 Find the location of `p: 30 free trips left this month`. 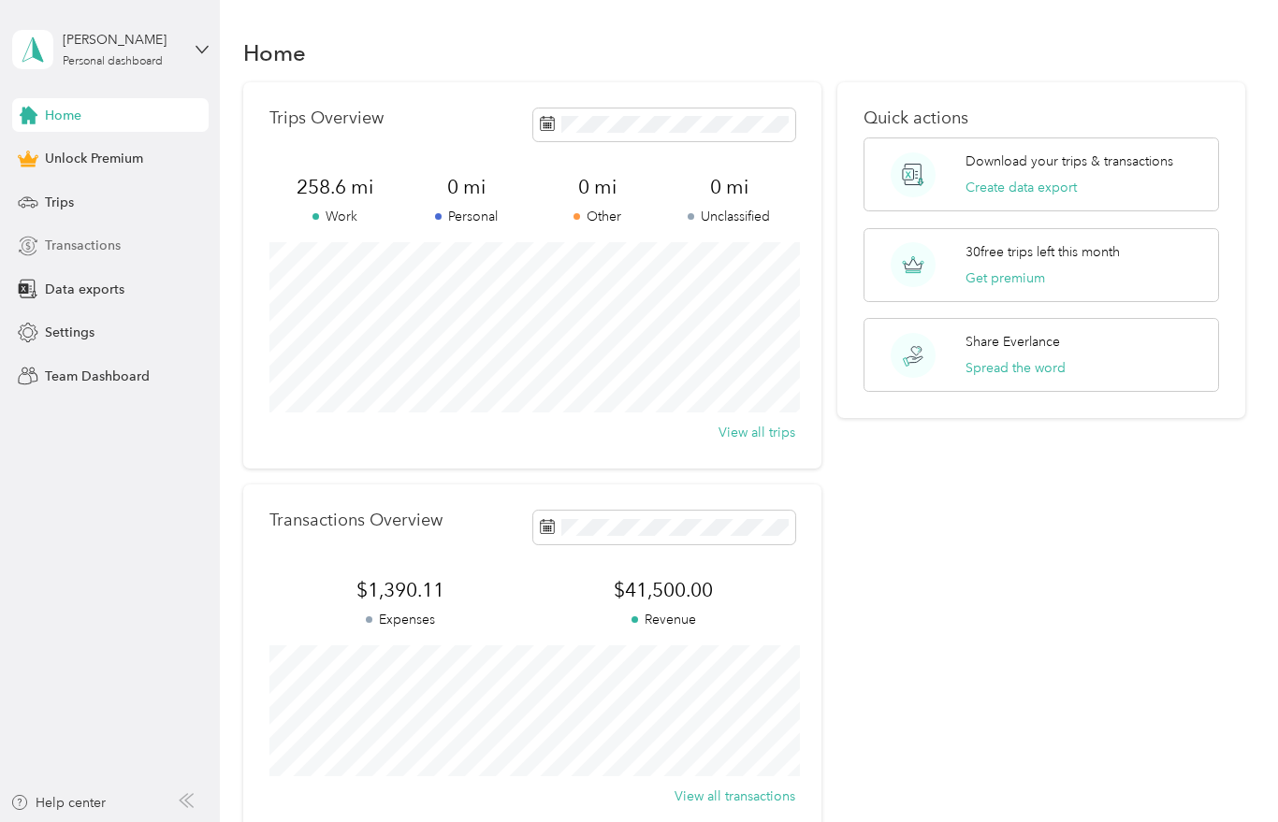

p: 30 free trips left this month is located at coordinates (1042, 252).